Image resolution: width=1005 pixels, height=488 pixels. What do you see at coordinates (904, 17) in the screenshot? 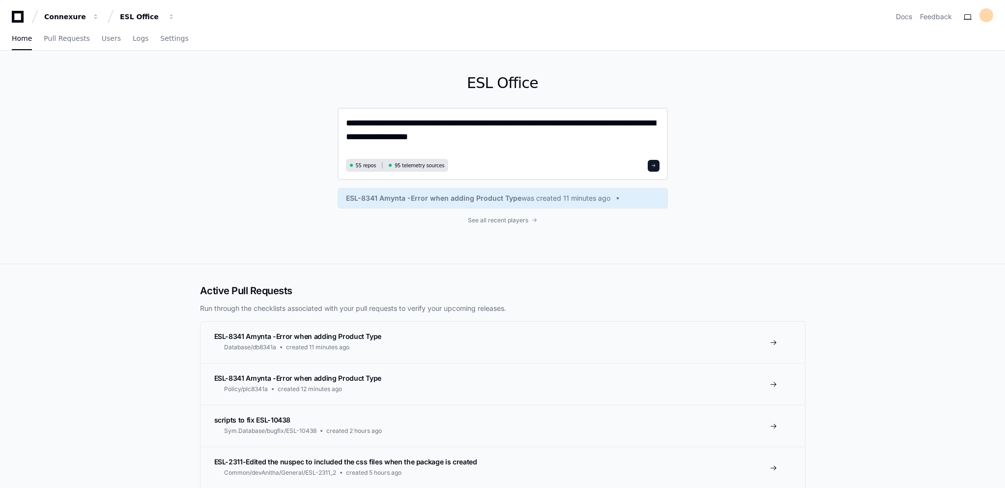
I see `a: Docs` at bounding box center [904, 17].